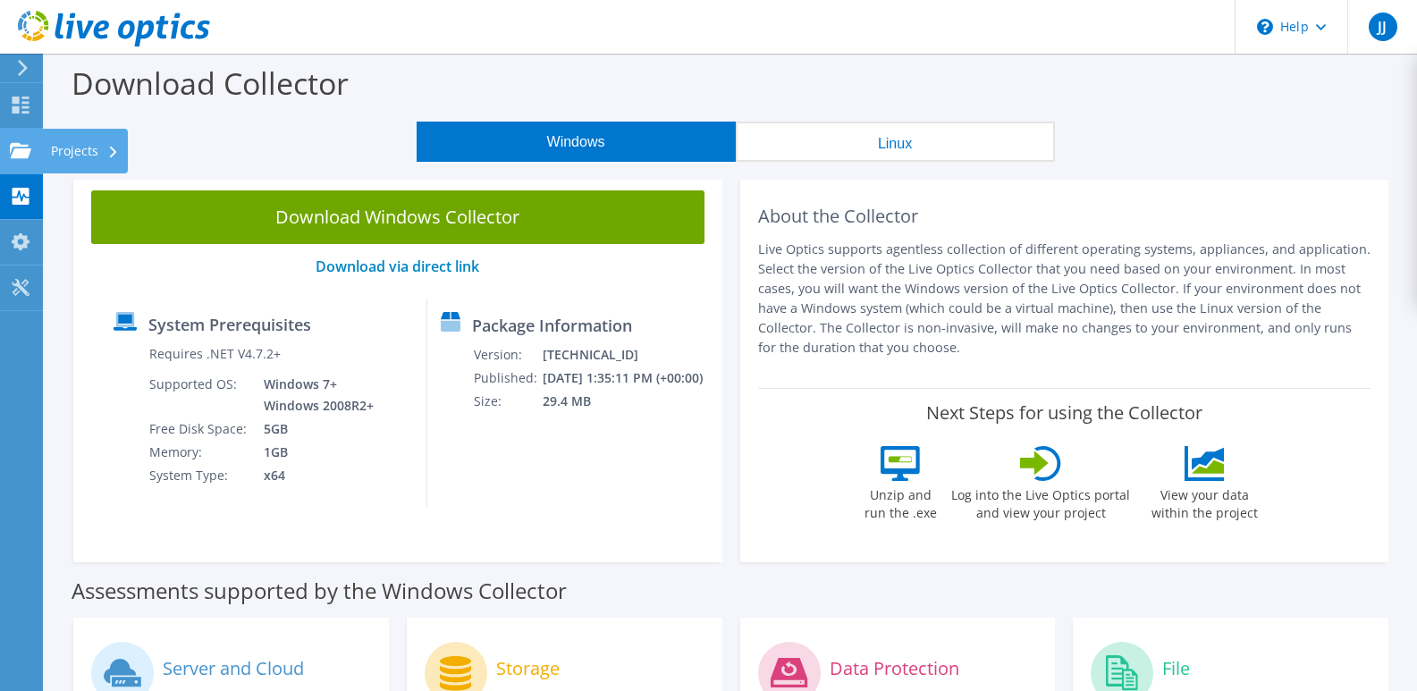 The image size is (1417, 691). Describe the element at coordinates (319, 591) in the screenshot. I see `label: Assessments supported by the Windows Collector` at that location.